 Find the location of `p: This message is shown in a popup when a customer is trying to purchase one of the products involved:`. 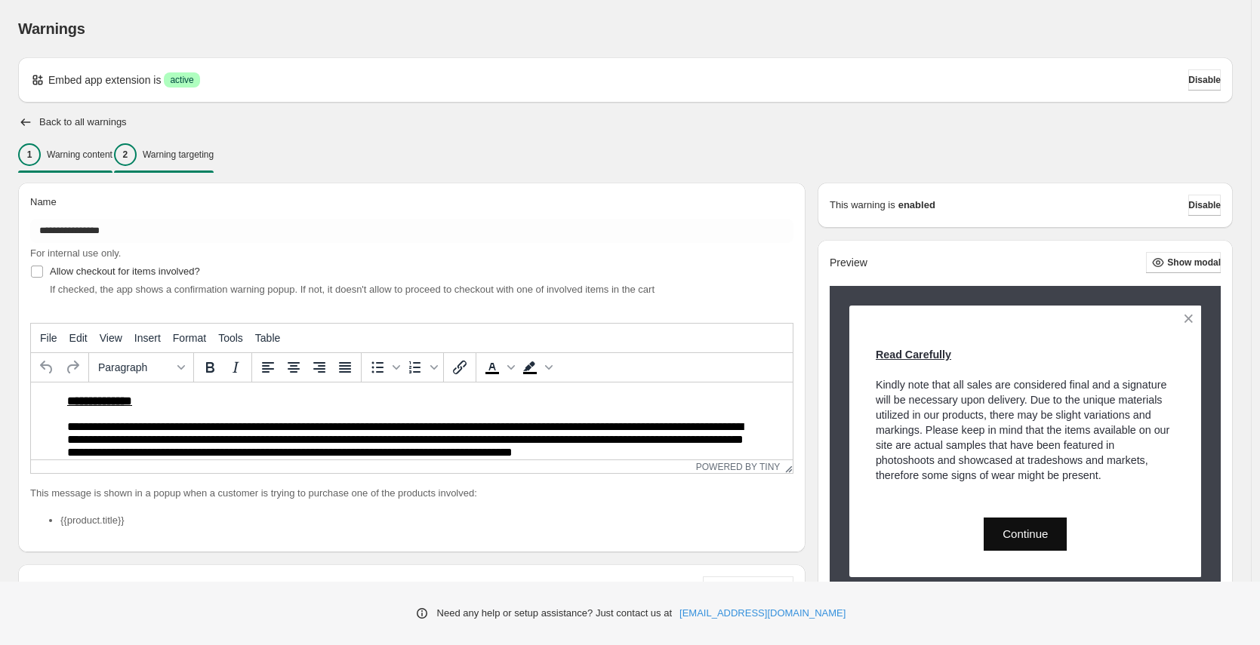

p: This message is shown in a popup when a customer is trying to purchase one of the products involved: is located at coordinates (411, 494).